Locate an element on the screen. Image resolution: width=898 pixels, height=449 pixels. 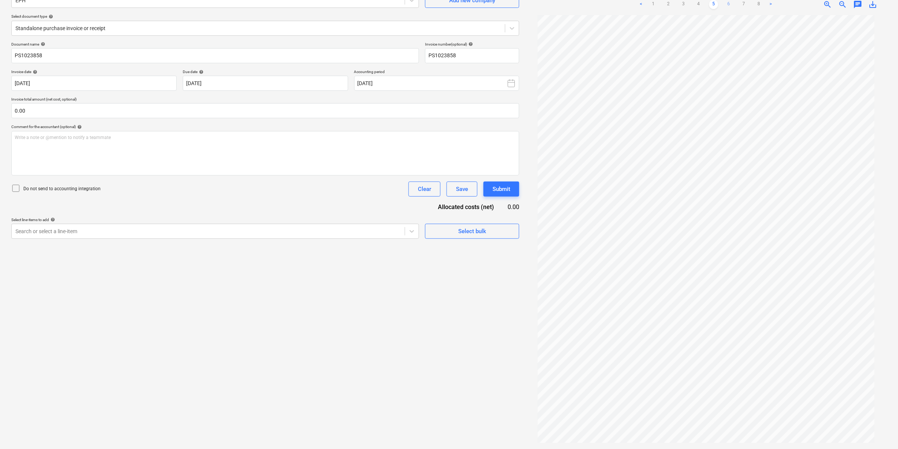
div: Clear is located at coordinates (424, 189).